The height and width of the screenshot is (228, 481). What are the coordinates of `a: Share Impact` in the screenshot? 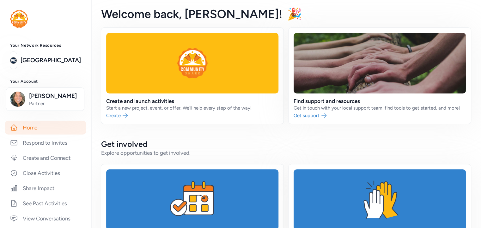 It's located at (46, 188).